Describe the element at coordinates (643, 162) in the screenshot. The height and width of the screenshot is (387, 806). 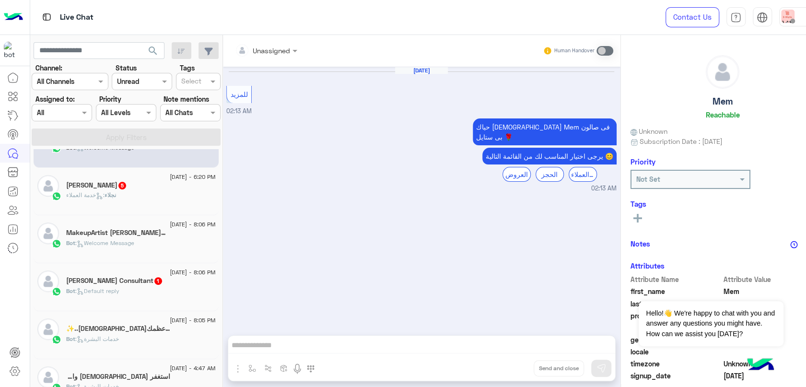
I see `h6: Priority` at that location.